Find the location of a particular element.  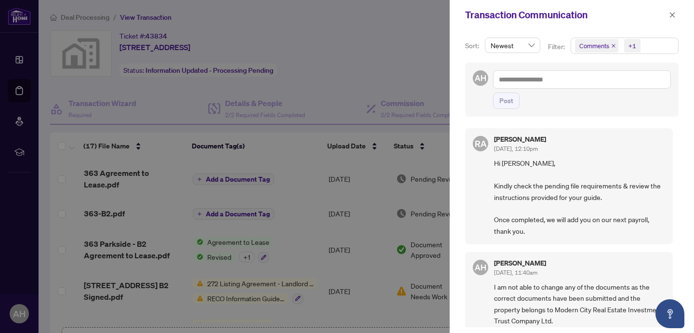

button: Open asap is located at coordinates (670, 314).